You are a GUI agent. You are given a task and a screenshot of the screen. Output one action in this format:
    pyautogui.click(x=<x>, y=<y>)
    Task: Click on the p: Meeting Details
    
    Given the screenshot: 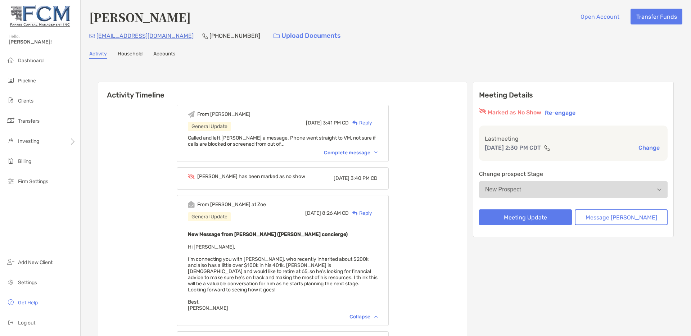 What is the action you would take?
    pyautogui.click(x=574, y=95)
    